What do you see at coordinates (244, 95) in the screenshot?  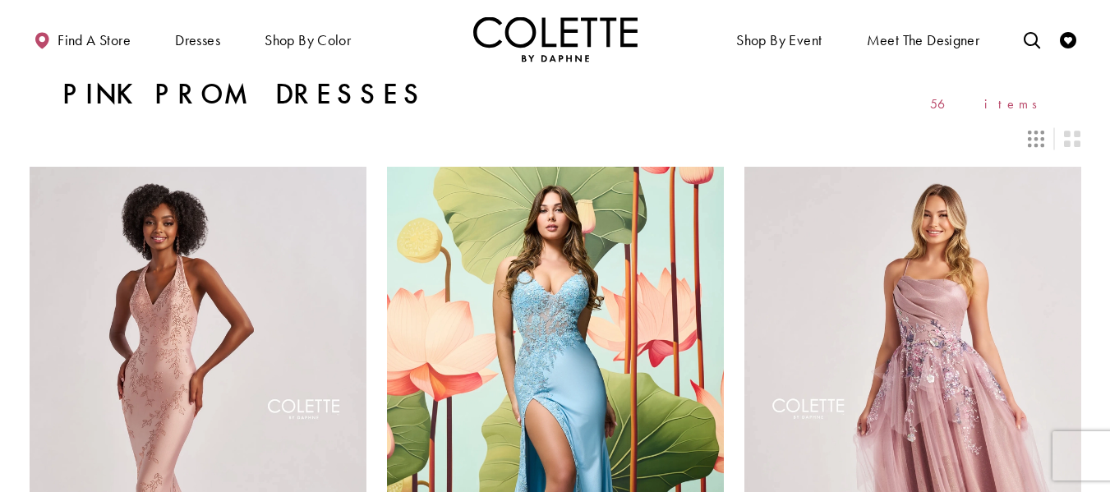 I see `h1: Pink Prom Dresses` at bounding box center [244, 95].